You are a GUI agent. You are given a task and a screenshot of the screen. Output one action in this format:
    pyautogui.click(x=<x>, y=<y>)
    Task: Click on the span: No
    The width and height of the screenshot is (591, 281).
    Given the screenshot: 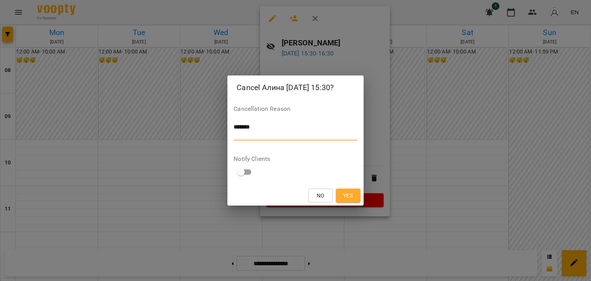 What is the action you would take?
    pyautogui.click(x=321, y=196)
    